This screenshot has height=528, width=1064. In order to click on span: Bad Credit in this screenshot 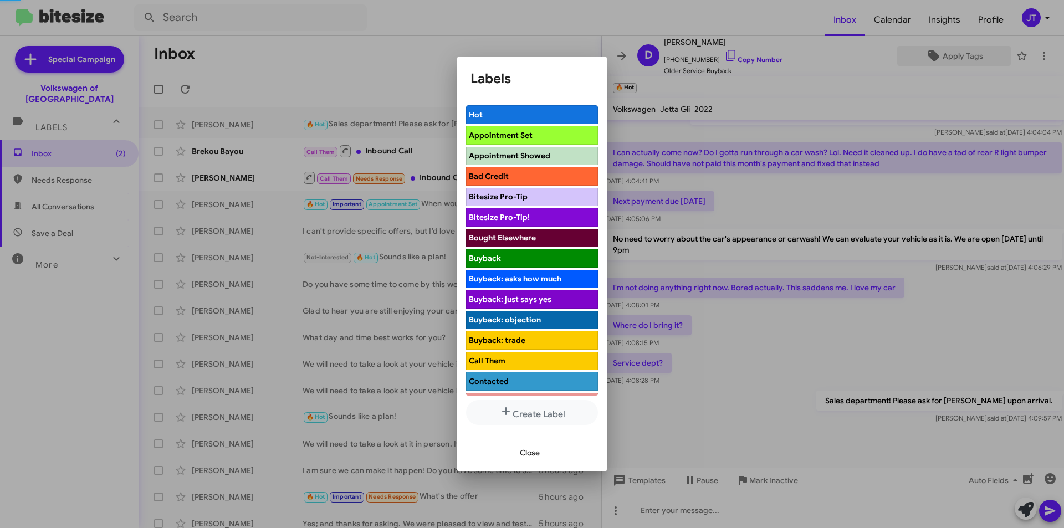, I will do `click(489, 176)`.